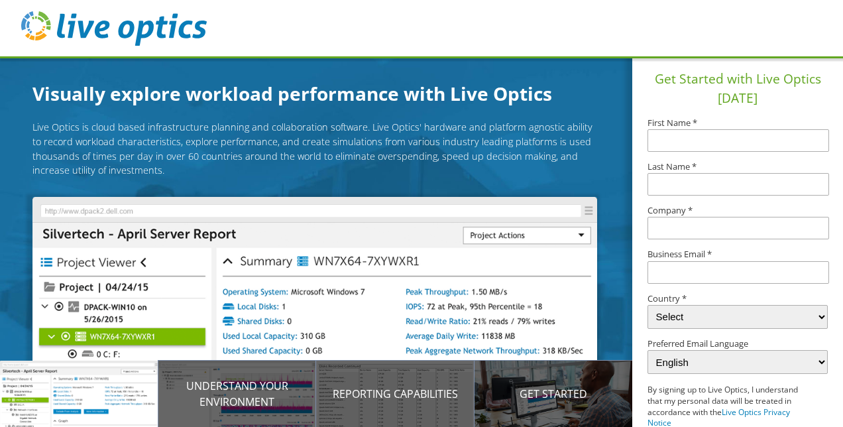 The image size is (843, 427). Describe the element at coordinates (737, 298) in the screenshot. I see `label: Country *` at that location.